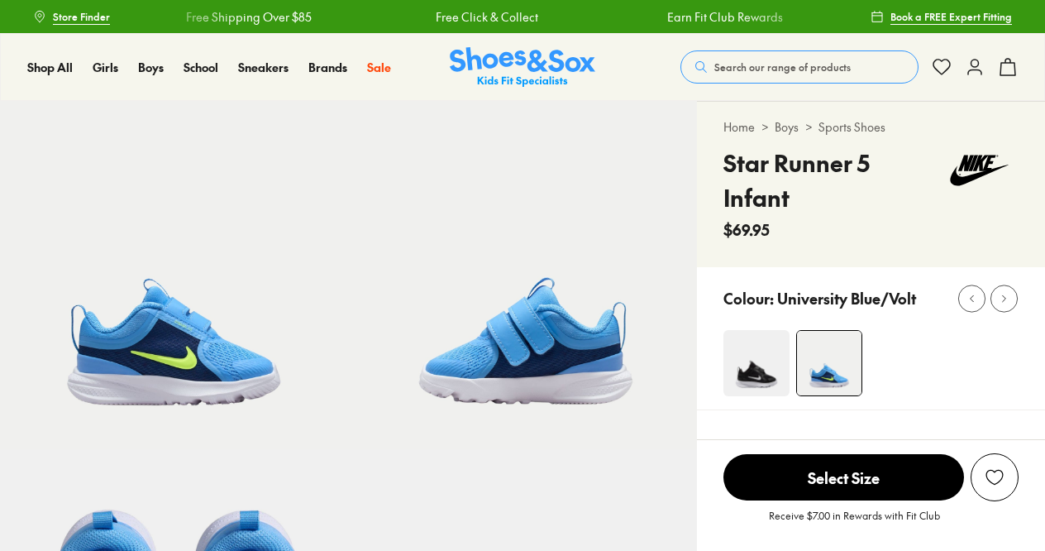 This screenshot has height=551, width=1045. I want to click on h4: Star Runner 5 Infant, so click(832, 180).